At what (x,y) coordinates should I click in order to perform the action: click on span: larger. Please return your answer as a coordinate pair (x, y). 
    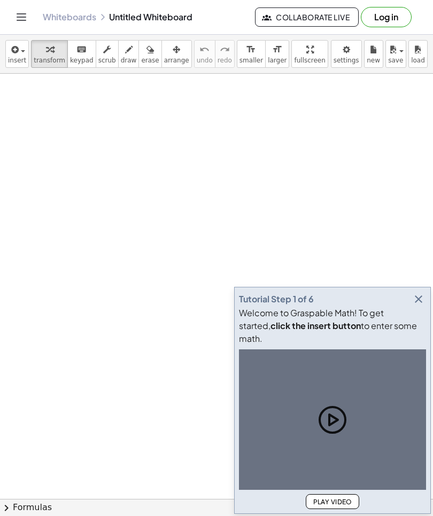
    Looking at the image, I should click on (277, 60).